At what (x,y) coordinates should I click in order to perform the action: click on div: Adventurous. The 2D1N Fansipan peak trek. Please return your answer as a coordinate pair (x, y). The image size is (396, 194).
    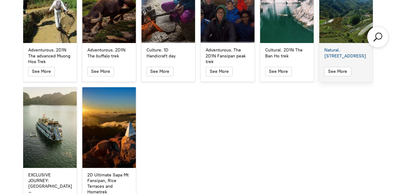
    Looking at the image, I should click on (228, 56).